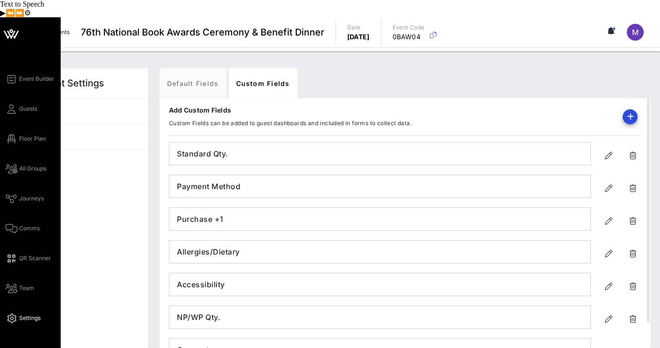 This screenshot has width=660, height=348. Describe the element at coordinates (28, 13) in the screenshot. I see `button: Settings` at that location.